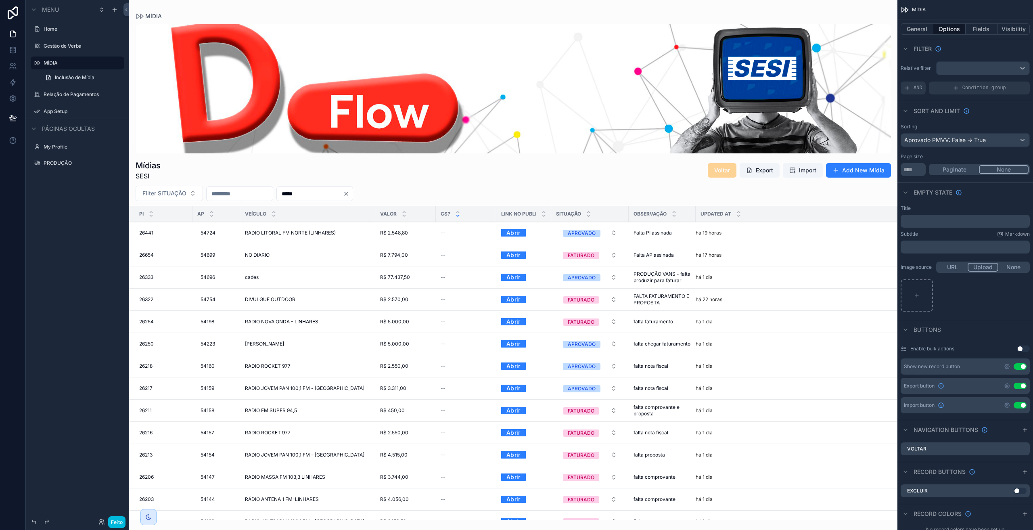  I want to click on label: Enable bulk actions, so click(932, 349).